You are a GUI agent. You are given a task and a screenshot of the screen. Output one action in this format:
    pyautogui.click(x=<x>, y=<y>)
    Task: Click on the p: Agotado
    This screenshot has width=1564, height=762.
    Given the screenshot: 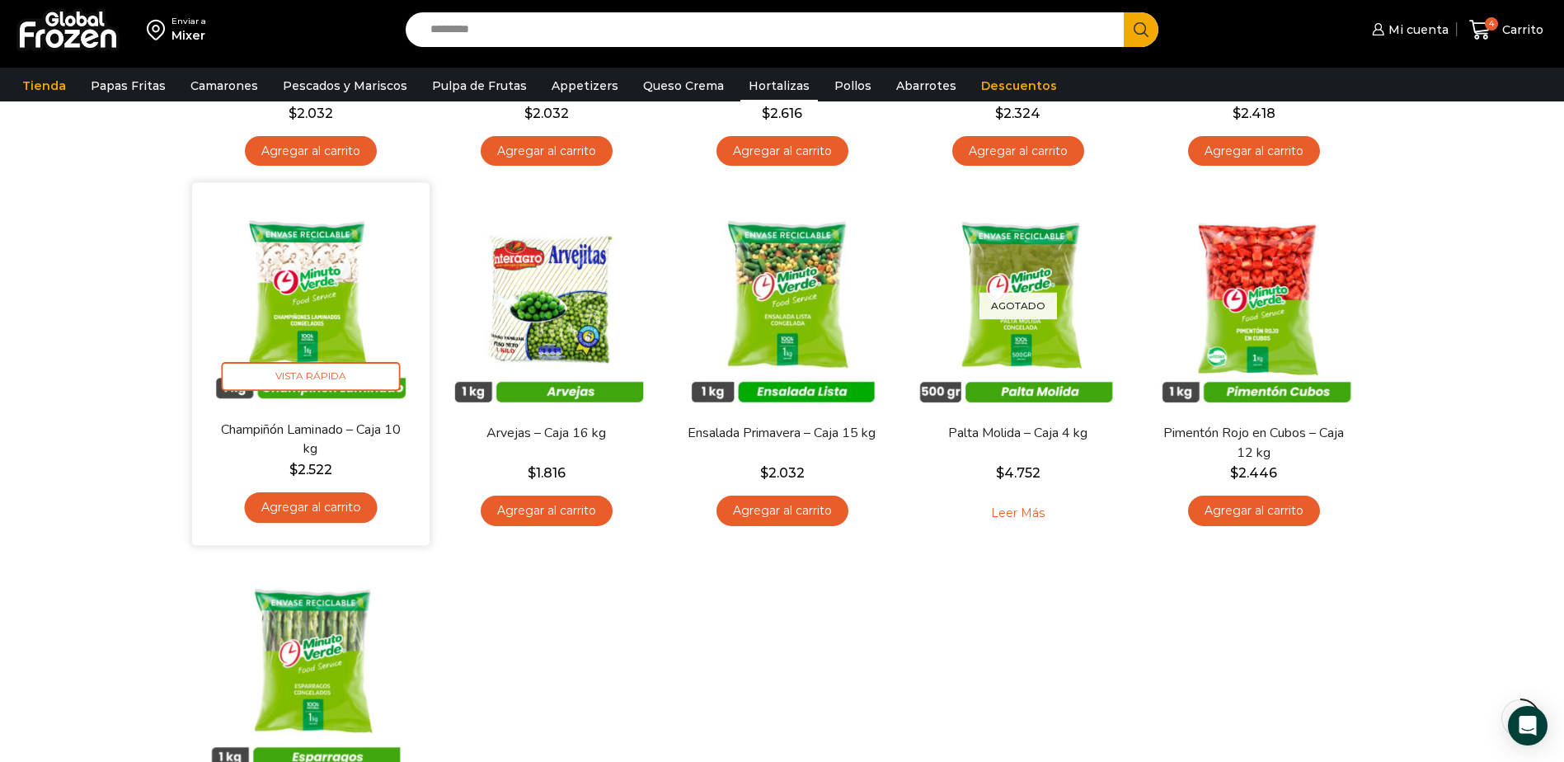 What is the action you would take?
    pyautogui.click(x=1018, y=306)
    